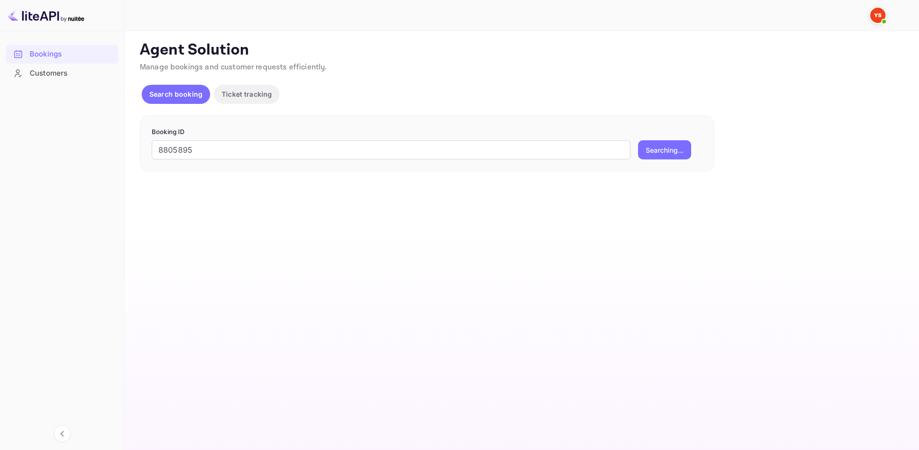  What do you see at coordinates (234, 67) in the screenshot?
I see `span: Manage bookings and customer requests efficiently.` at bounding box center [234, 67].